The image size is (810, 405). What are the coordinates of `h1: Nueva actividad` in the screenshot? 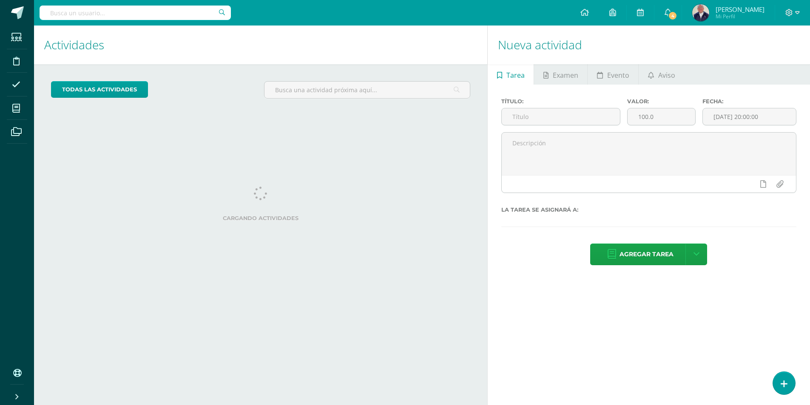 It's located at (648, 45).